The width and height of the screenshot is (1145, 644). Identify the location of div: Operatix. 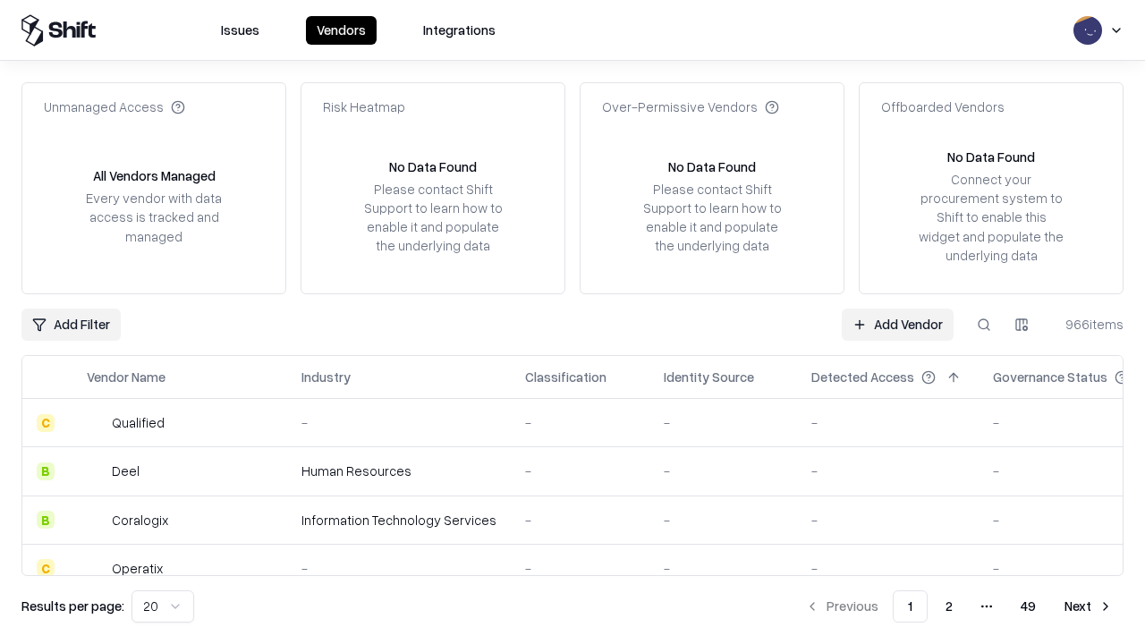
(137, 568).